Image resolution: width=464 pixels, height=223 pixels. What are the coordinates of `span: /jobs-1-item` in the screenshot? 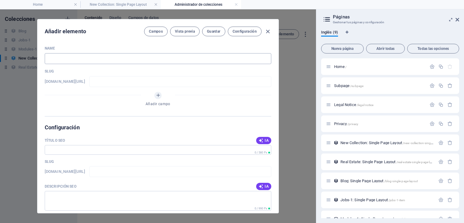 It's located at (397, 200).